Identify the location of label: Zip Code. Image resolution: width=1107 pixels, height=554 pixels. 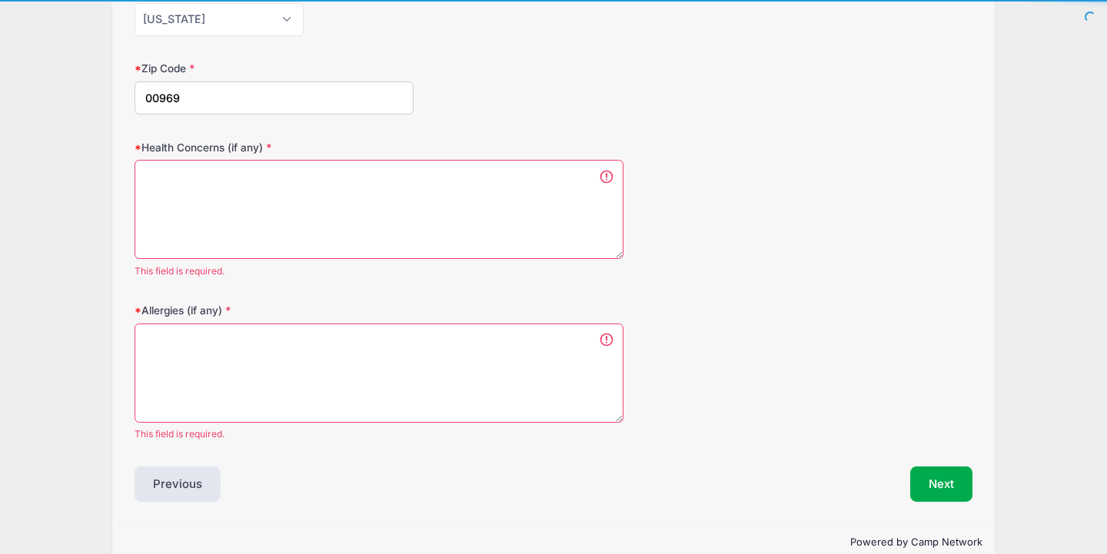
(274, 68).